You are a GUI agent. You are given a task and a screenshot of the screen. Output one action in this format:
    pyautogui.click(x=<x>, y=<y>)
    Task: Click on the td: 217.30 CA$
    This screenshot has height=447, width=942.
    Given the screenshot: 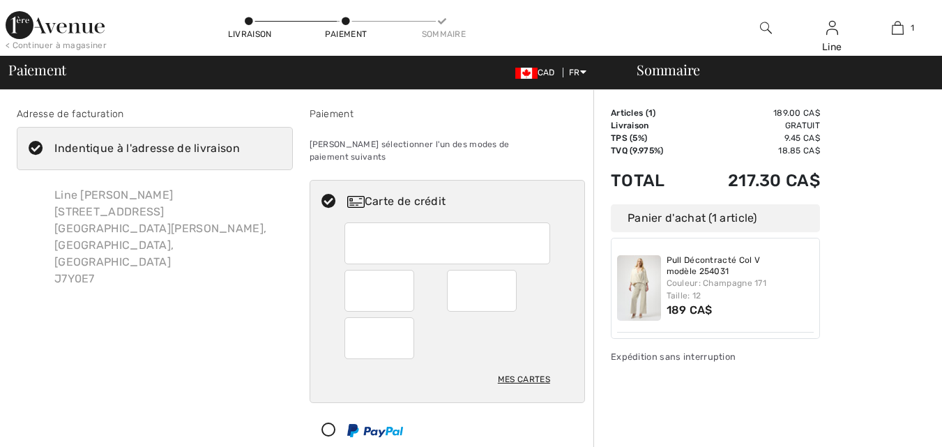 What is the action you would take?
    pyautogui.click(x=754, y=181)
    